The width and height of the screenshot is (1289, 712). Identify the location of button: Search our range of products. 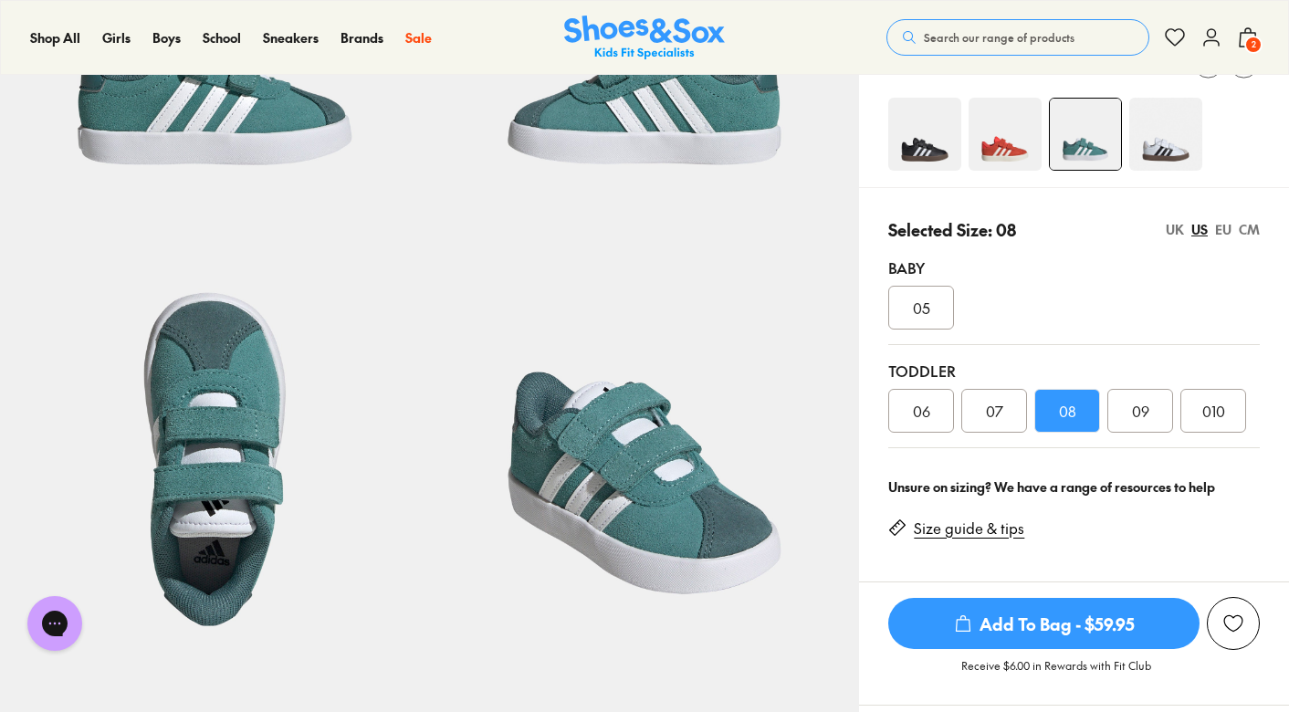
(1018, 37).